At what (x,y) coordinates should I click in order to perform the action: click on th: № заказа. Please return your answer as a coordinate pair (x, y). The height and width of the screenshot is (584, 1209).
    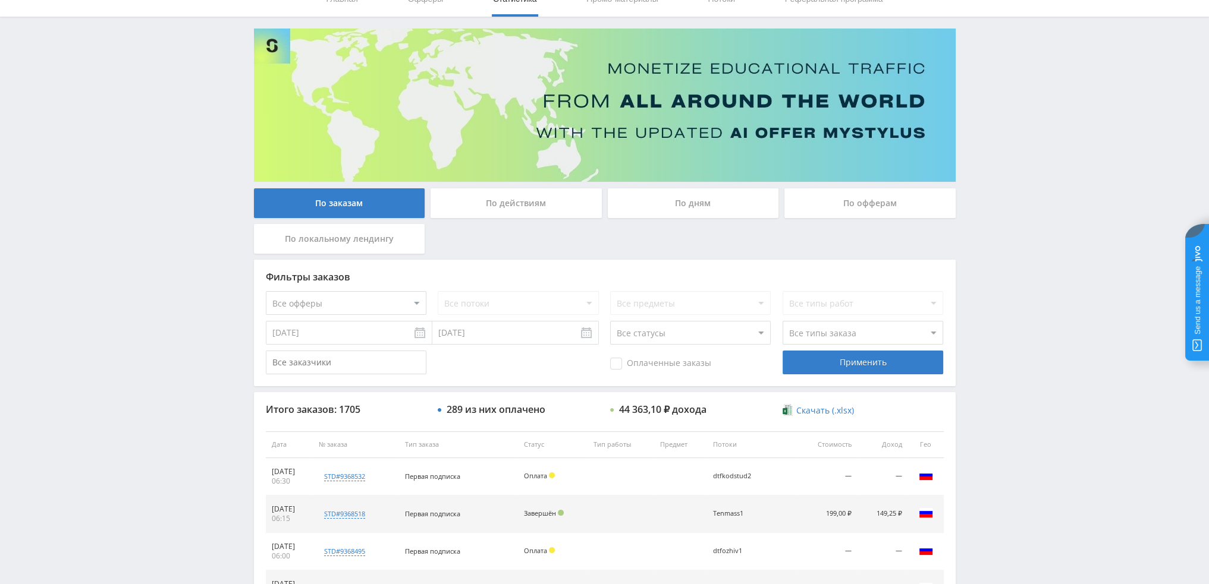
    Looking at the image, I should click on (356, 445).